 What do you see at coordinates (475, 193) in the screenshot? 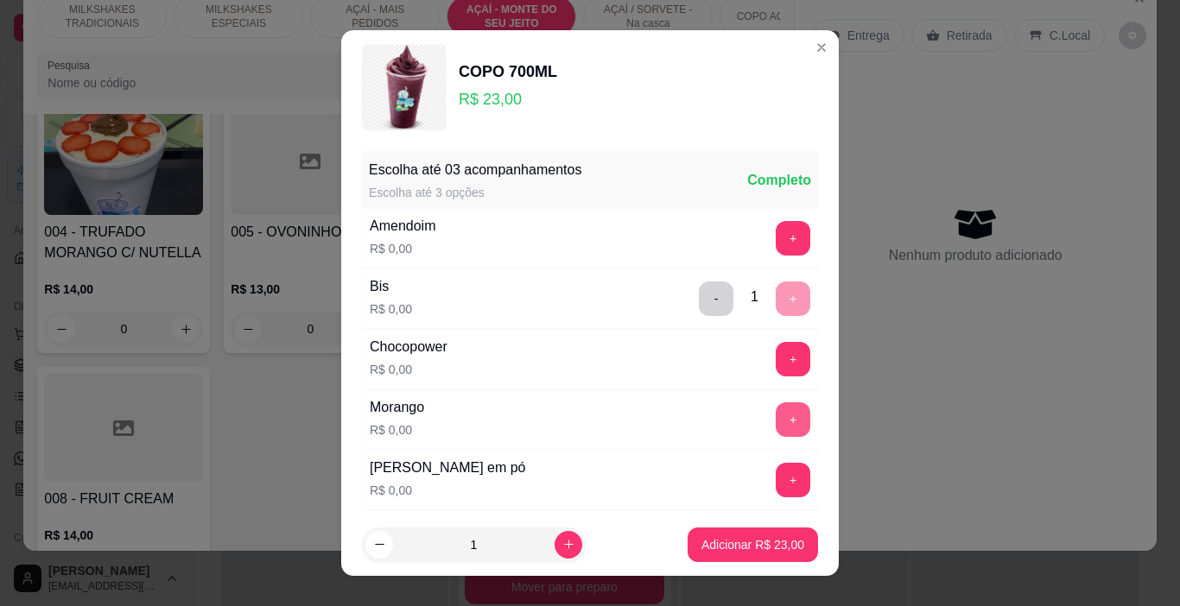
I see `div: Escolha até 3 opções` at bounding box center [475, 193].